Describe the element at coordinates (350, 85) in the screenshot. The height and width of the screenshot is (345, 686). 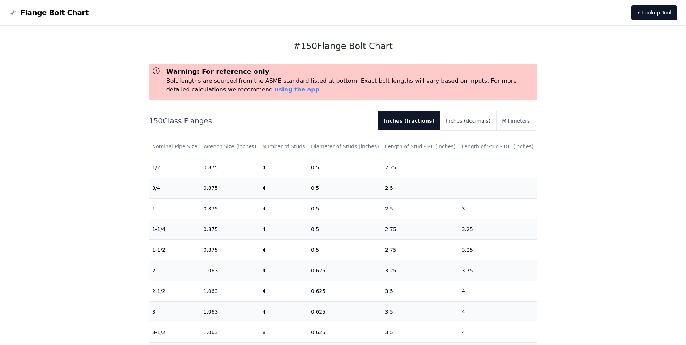
I see `p: Bolt lengths are sourced from the ASME standard listed at bottom. Exact bolt lengths will vary ba...` at that location.